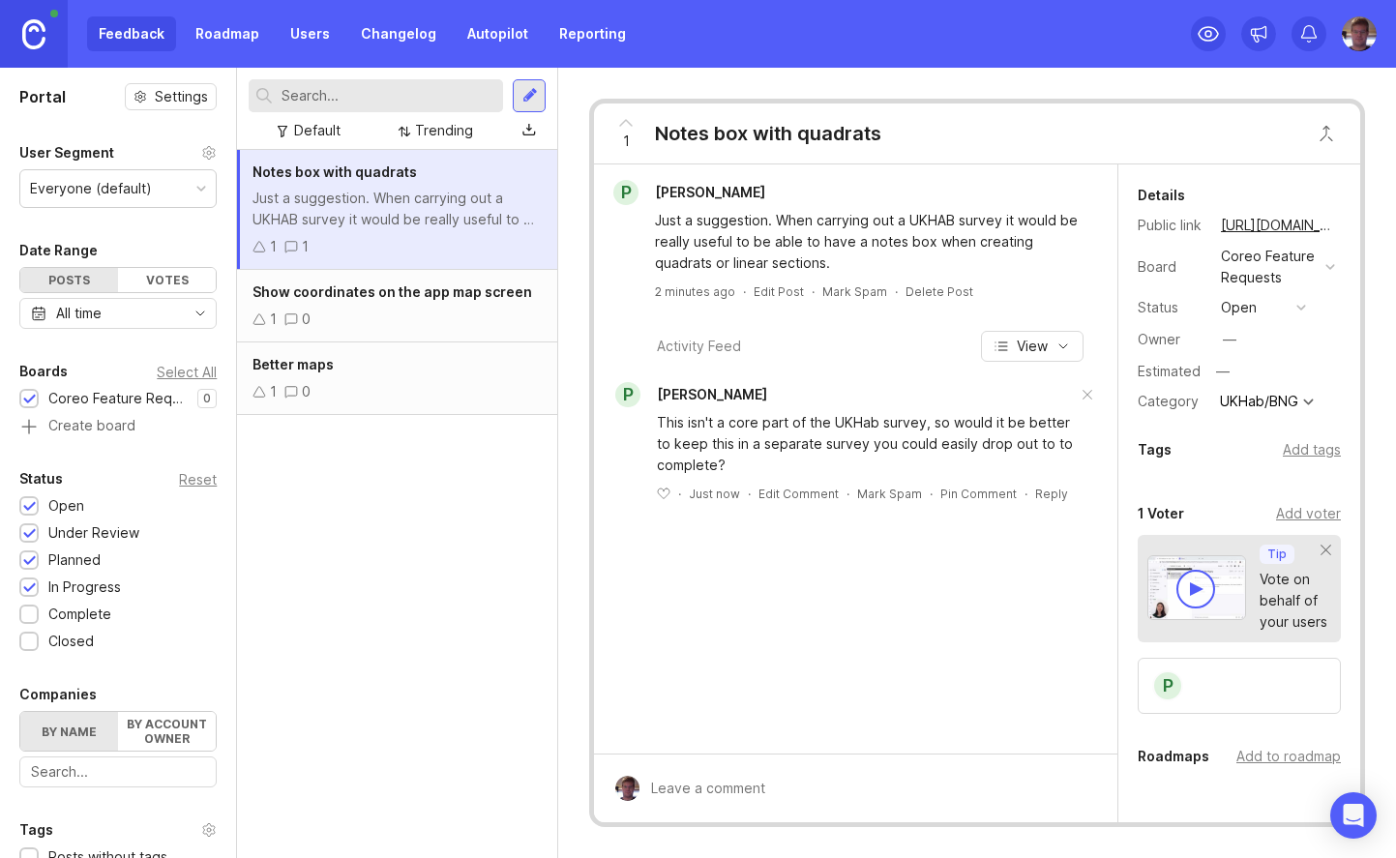 The height and width of the screenshot is (858, 1396). What do you see at coordinates (1172, 340) in the screenshot?
I see `div: Owner` at bounding box center [1172, 340].